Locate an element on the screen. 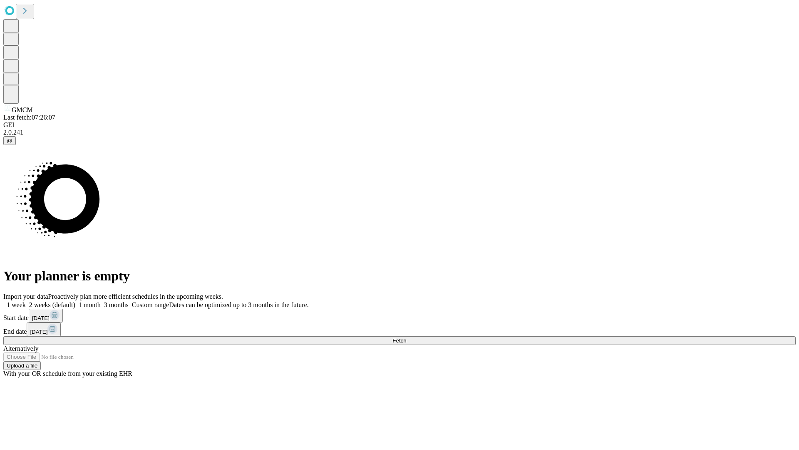 This screenshot has width=799, height=450. button: Upload a file is located at coordinates (22, 365).